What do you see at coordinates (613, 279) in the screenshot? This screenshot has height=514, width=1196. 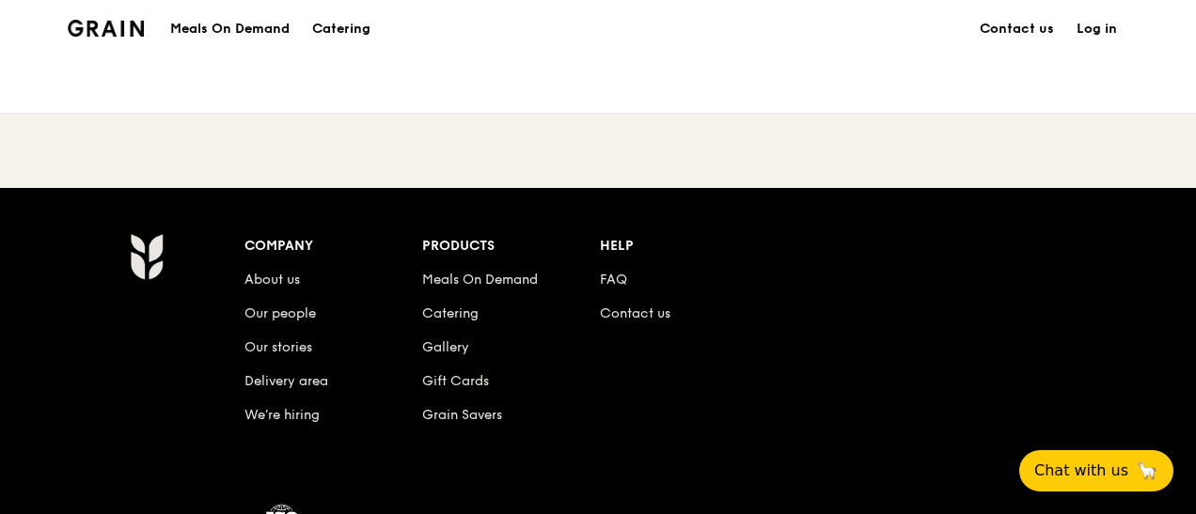 I see `a: FAQ` at bounding box center [613, 279].